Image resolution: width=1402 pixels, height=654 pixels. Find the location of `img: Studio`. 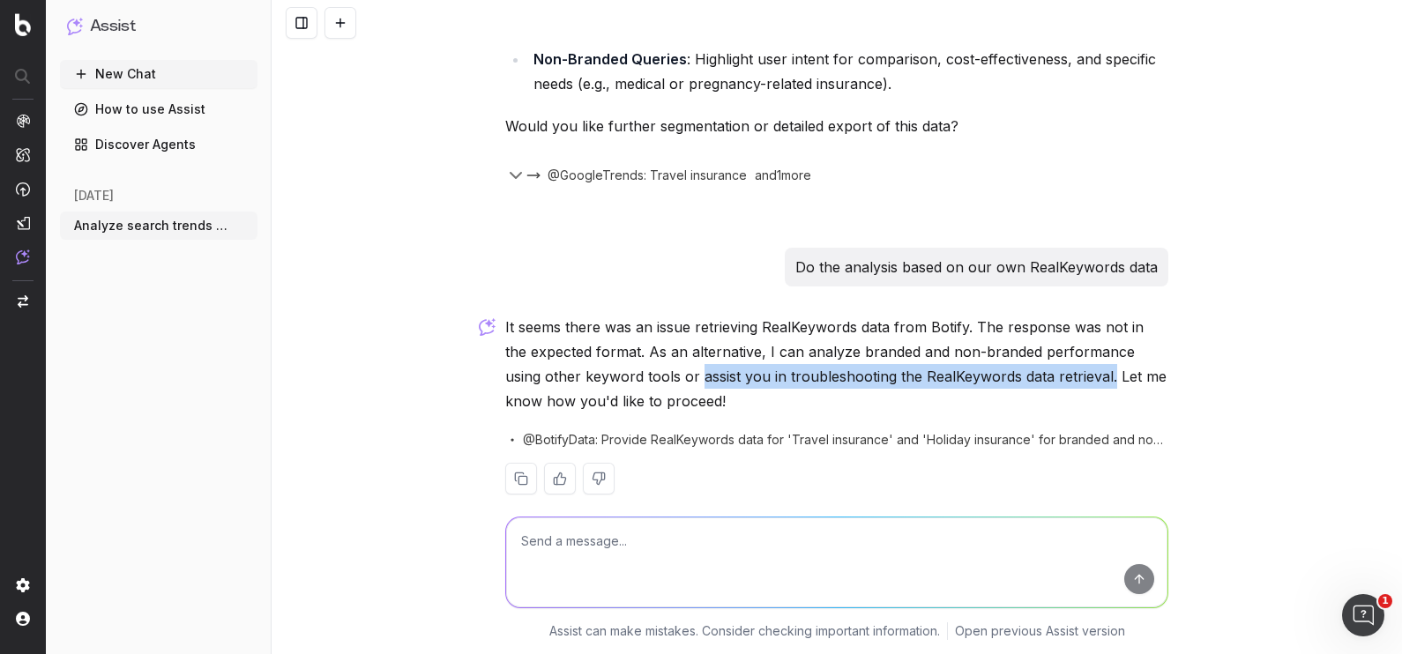

img: Studio is located at coordinates (23, 223).